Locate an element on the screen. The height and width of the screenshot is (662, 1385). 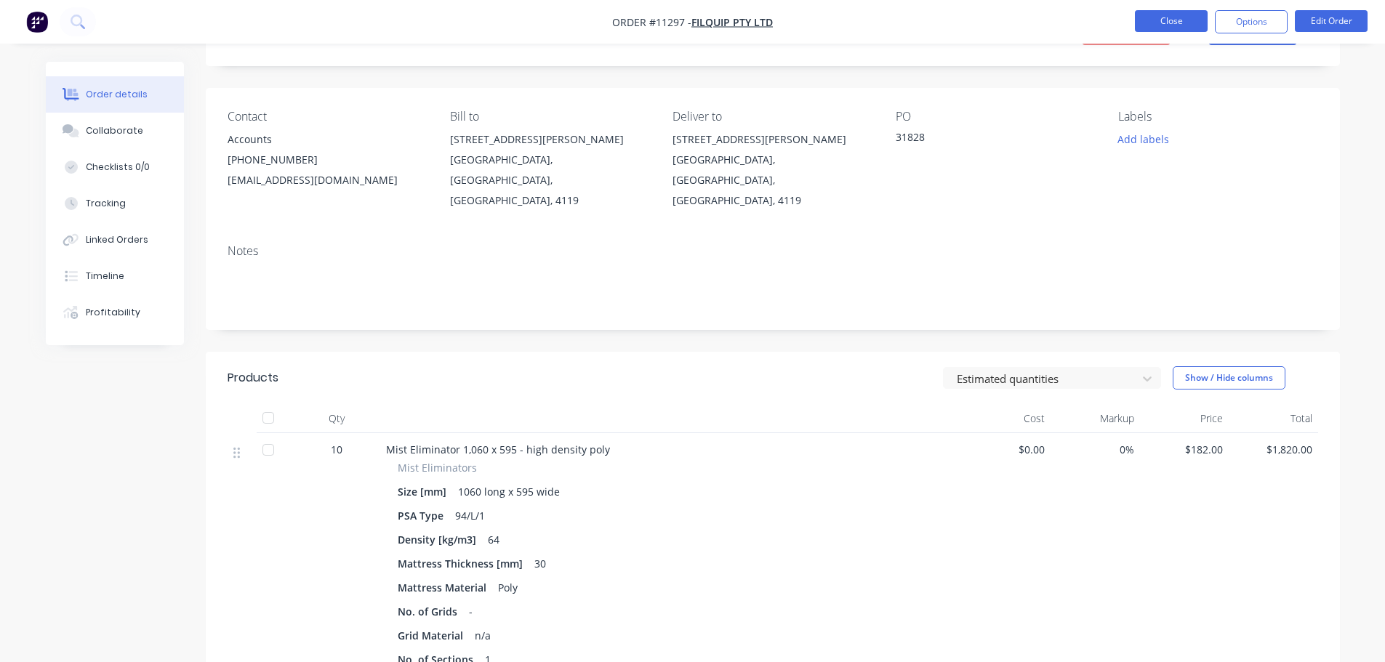
div: Products is located at coordinates (253, 378).